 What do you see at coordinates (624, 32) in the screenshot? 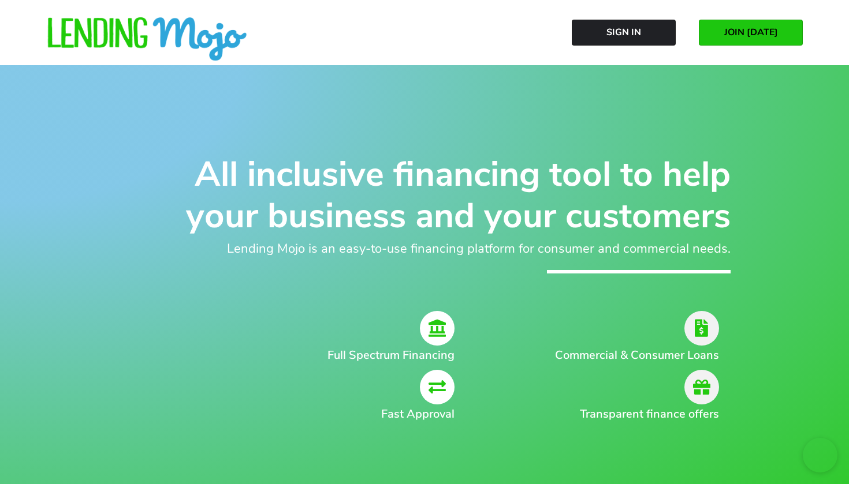
I see `a: Sign In` at bounding box center [624, 32].